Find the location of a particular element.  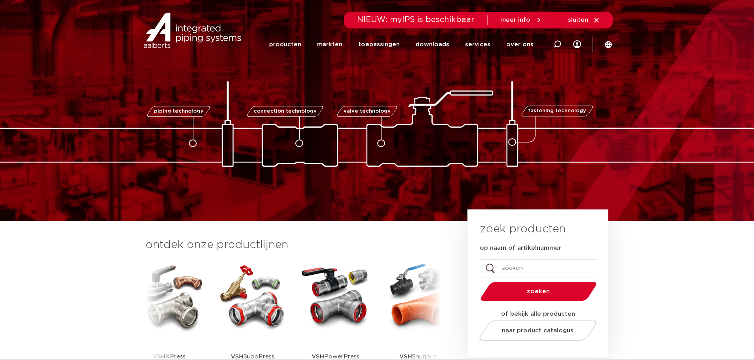

a: sluiten is located at coordinates (583, 20).